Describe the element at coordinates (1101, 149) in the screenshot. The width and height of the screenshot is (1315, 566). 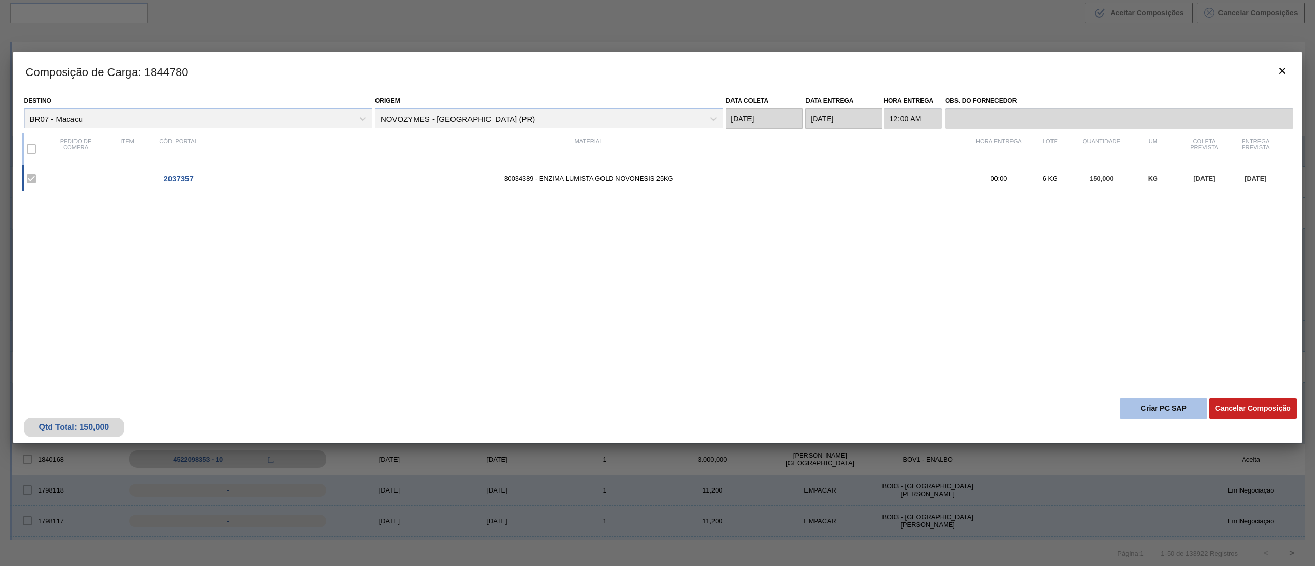
I see `div: Quantidade` at that location.